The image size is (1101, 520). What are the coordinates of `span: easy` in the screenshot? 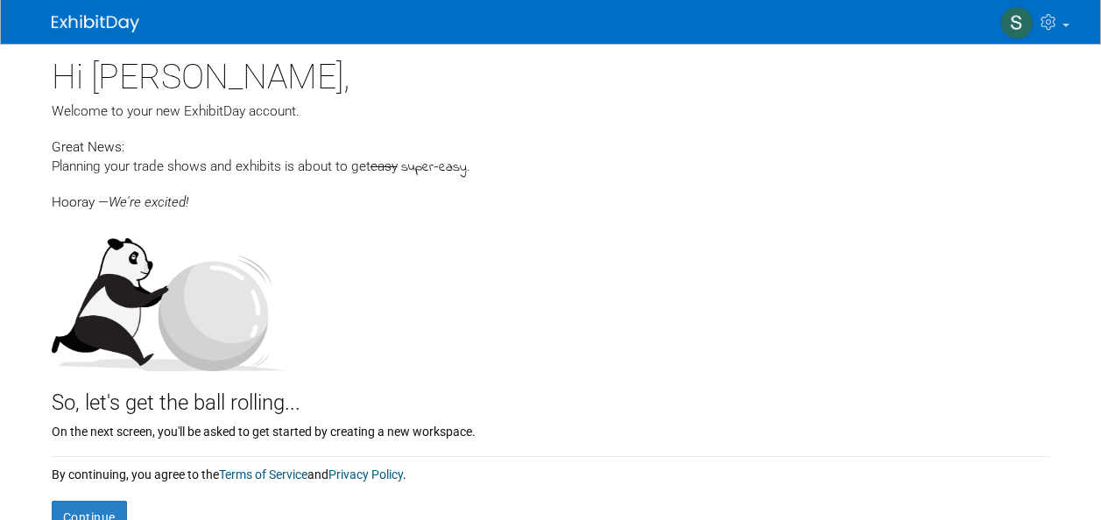 It's located at (384, 166).